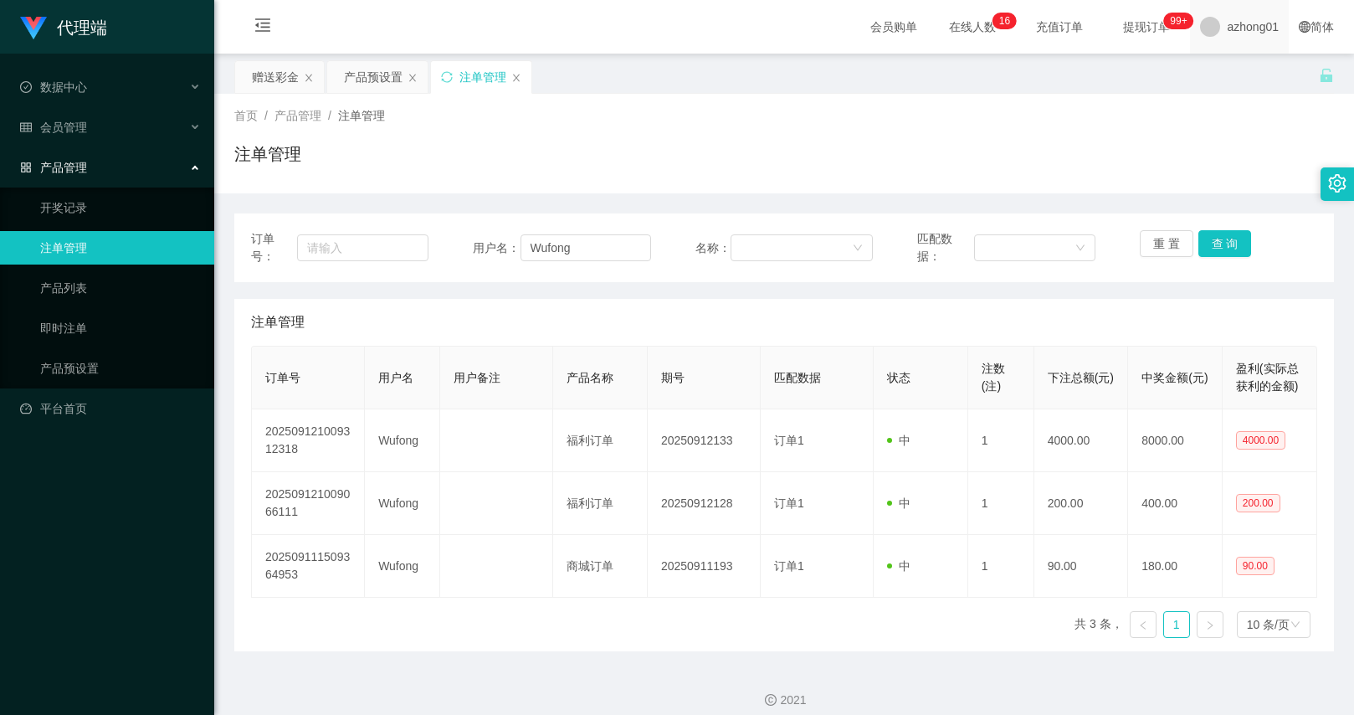  I want to click on a: 1, so click(1177, 624).